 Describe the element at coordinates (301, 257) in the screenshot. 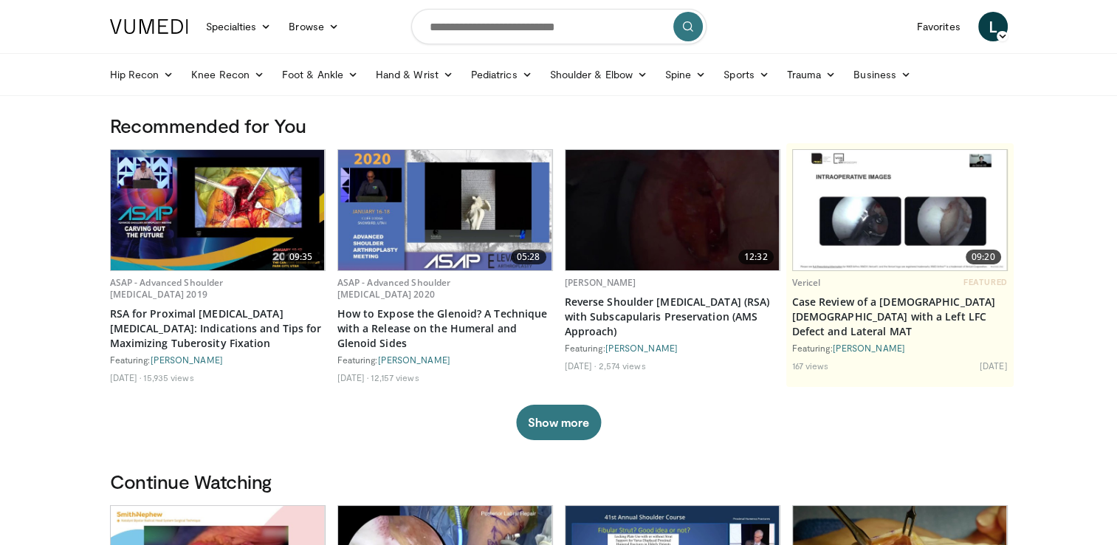

I see `span: 09:35` at that location.